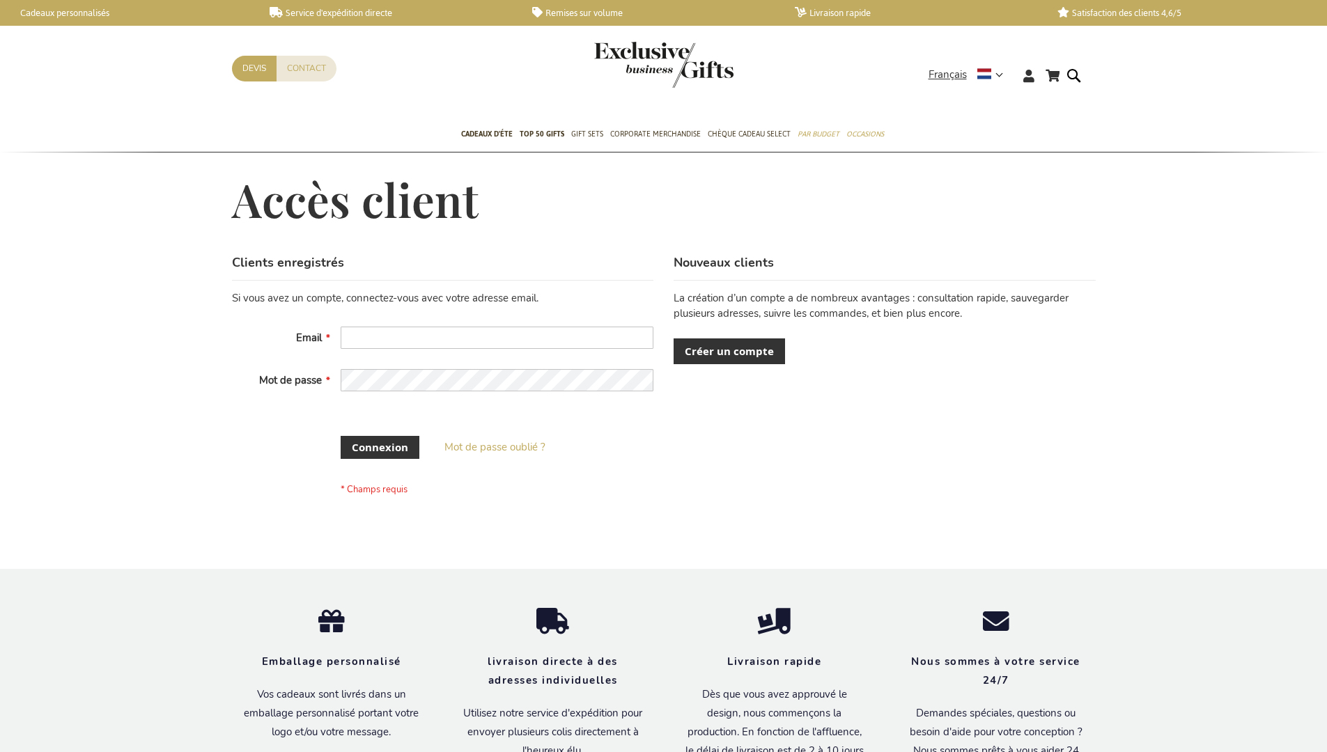 The image size is (1327, 752). Describe the element at coordinates (542, 135) in the screenshot. I see `a: TOP 50 Gifts` at that location.